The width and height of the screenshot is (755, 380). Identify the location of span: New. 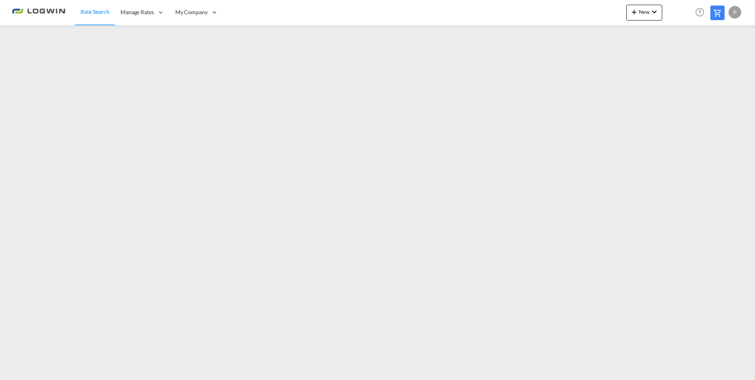
(644, 12).